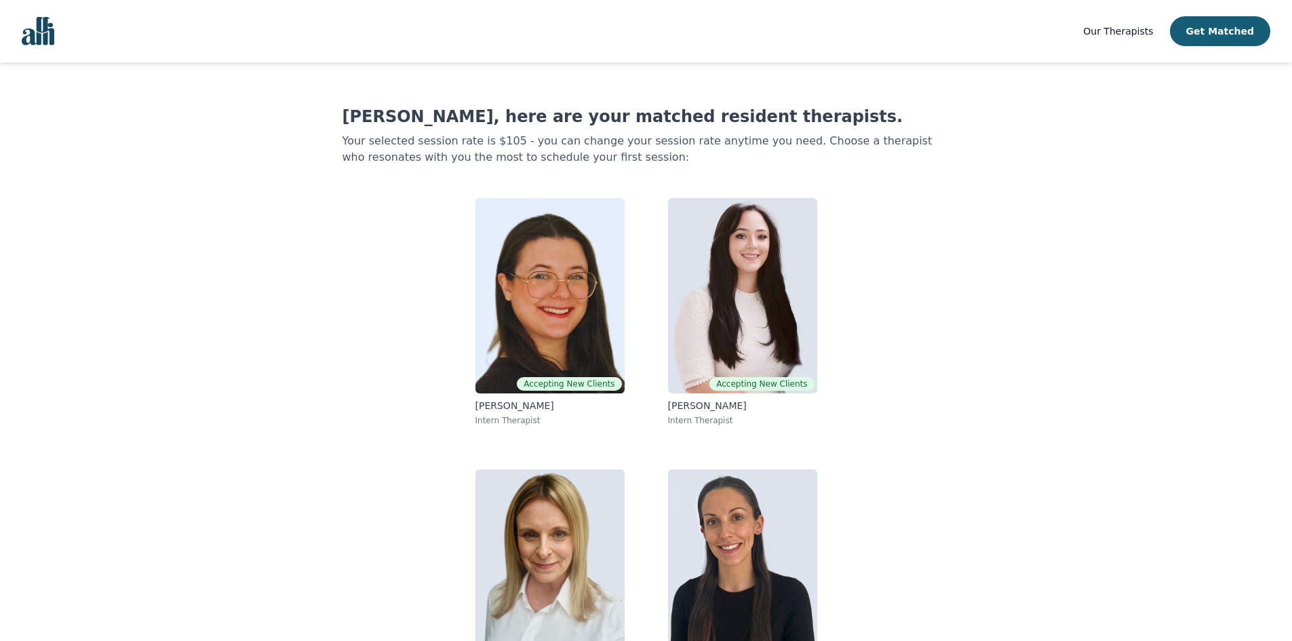 The width and height of the screenshot is (1292, 641). Describe the element at coordinates (1220, 31) in the screenshot. I see `button: Get Matched` at that location.